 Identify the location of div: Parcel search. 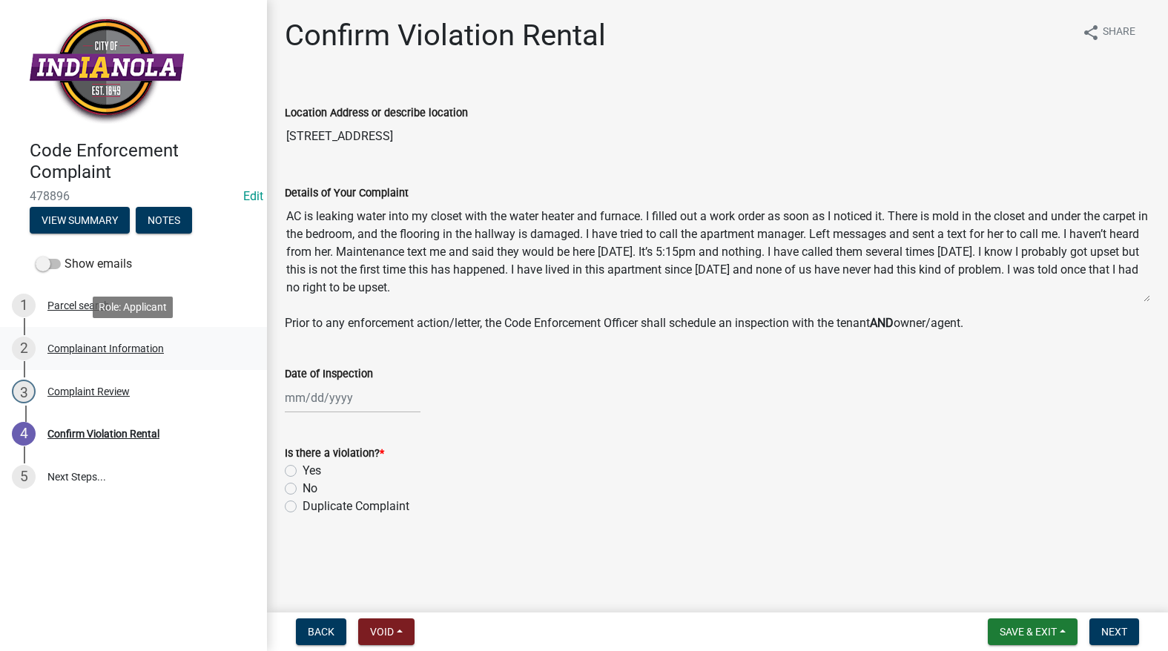
(79, 305).